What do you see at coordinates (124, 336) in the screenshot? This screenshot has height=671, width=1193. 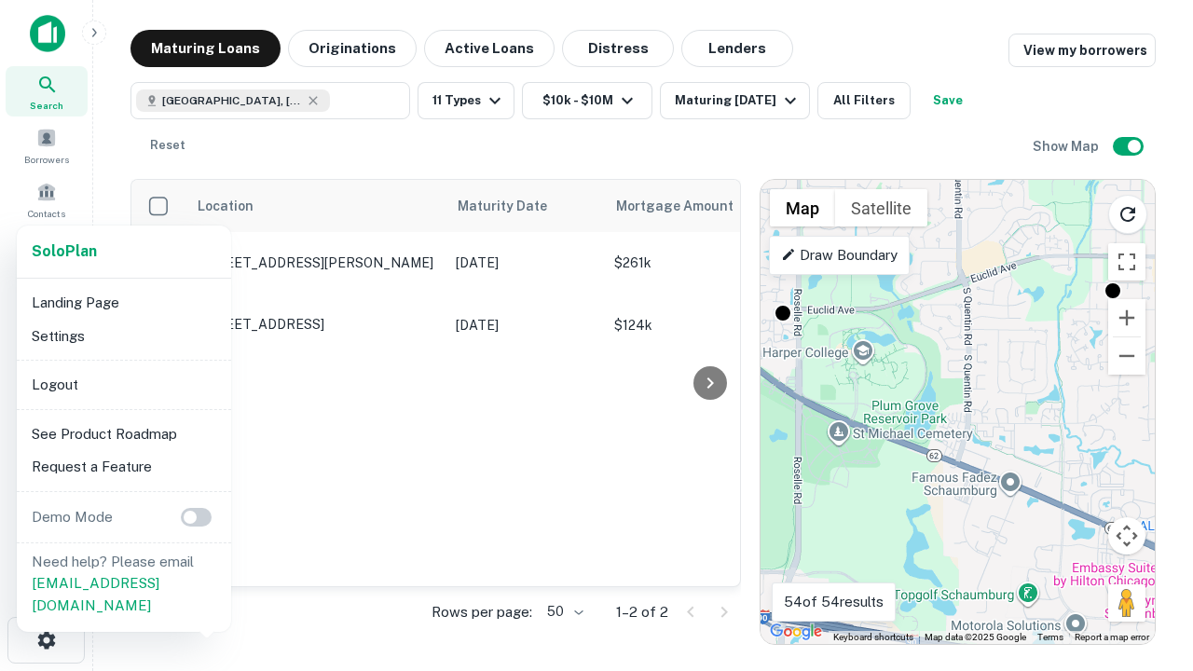 I see `li: Settings` at bounding box center [124, 336].